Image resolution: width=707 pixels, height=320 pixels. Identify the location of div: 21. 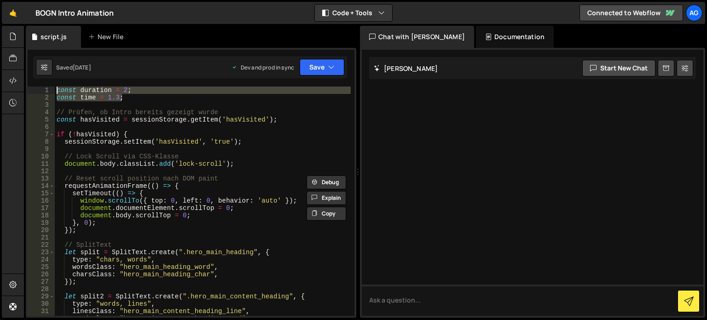
(41, 237).